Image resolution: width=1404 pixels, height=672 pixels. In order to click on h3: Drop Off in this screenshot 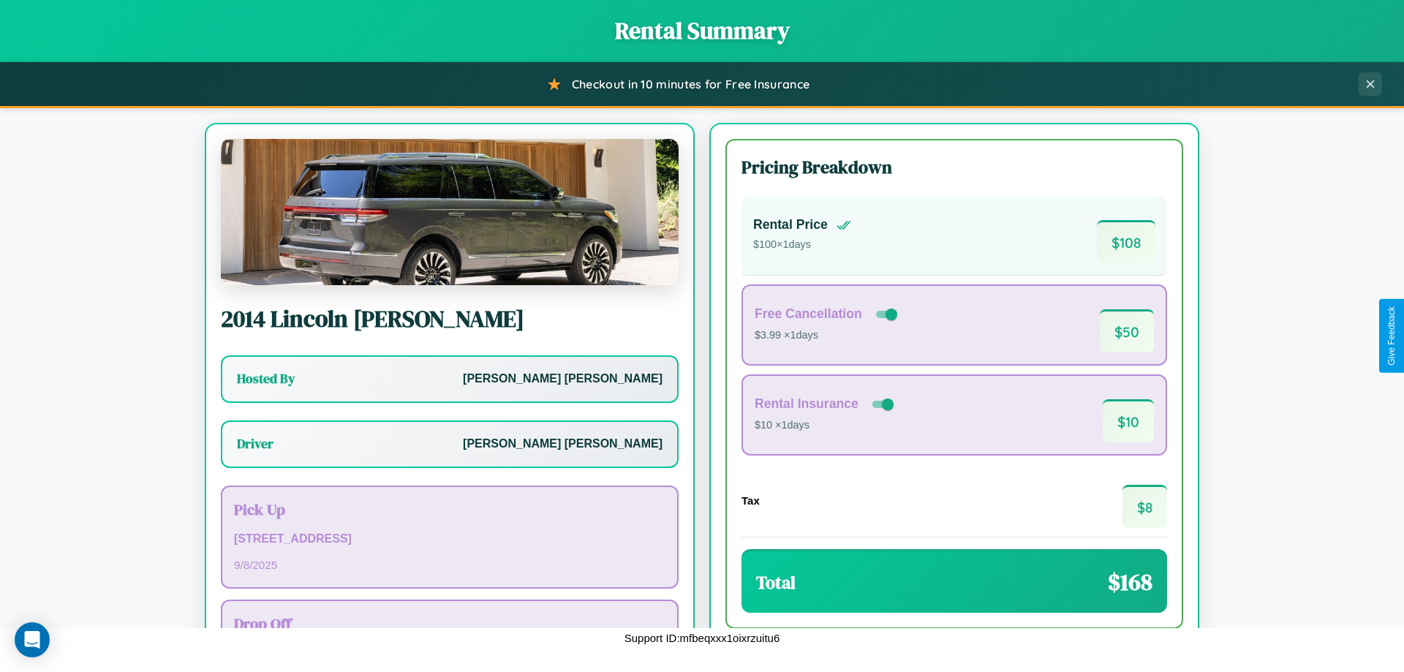, I will do `click(450, 623)`.